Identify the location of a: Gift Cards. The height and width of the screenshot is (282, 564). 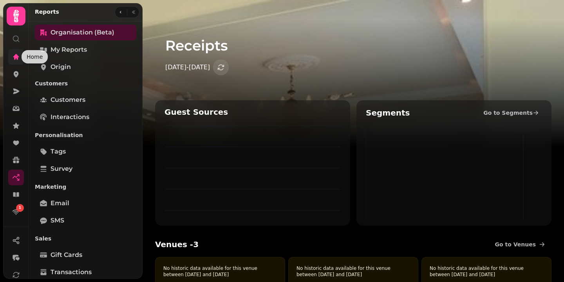
(85, 255).